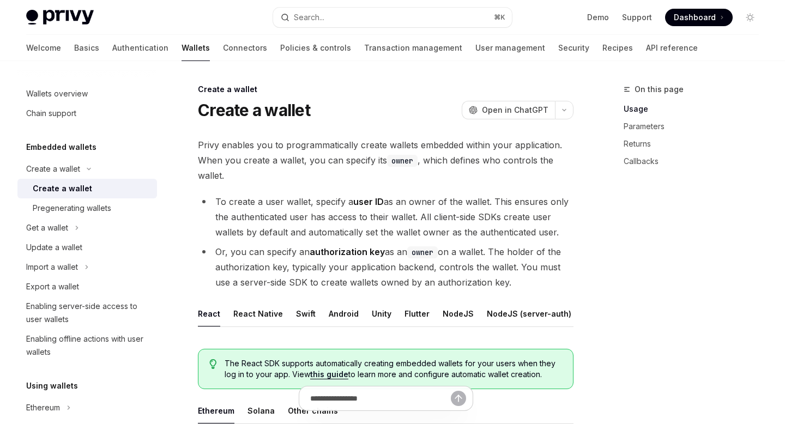 The image size is (785, 424). What do you see at coordinates (695, 109) in the screenshot?
I see `a: Usage` at bounding box center [695, 109].